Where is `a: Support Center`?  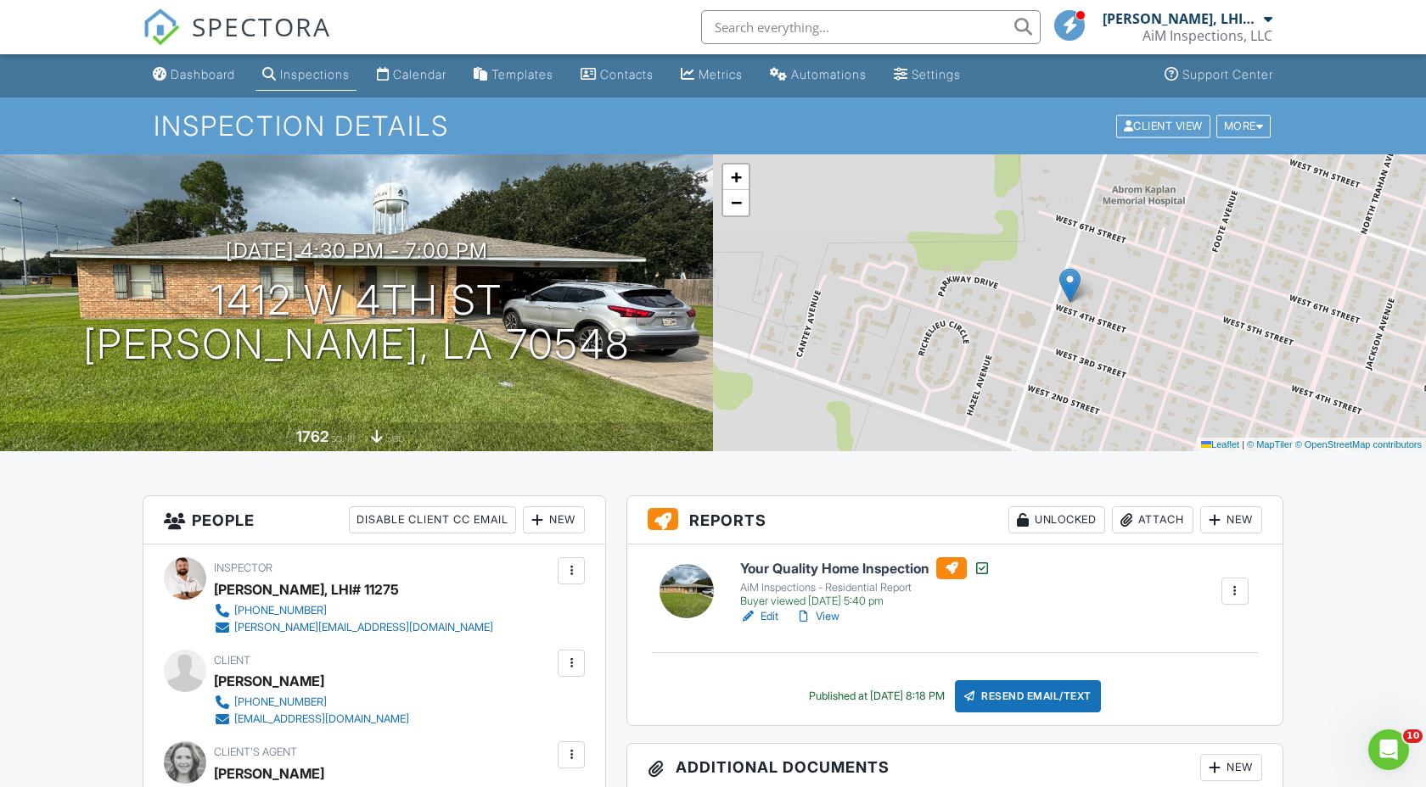 a: Support Center is located at coordinates (1218, 75).